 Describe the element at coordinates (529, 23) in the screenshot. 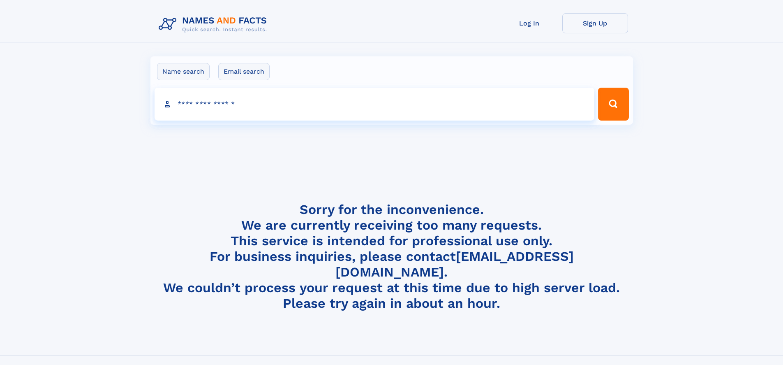

I see `a: Log In` at that location.